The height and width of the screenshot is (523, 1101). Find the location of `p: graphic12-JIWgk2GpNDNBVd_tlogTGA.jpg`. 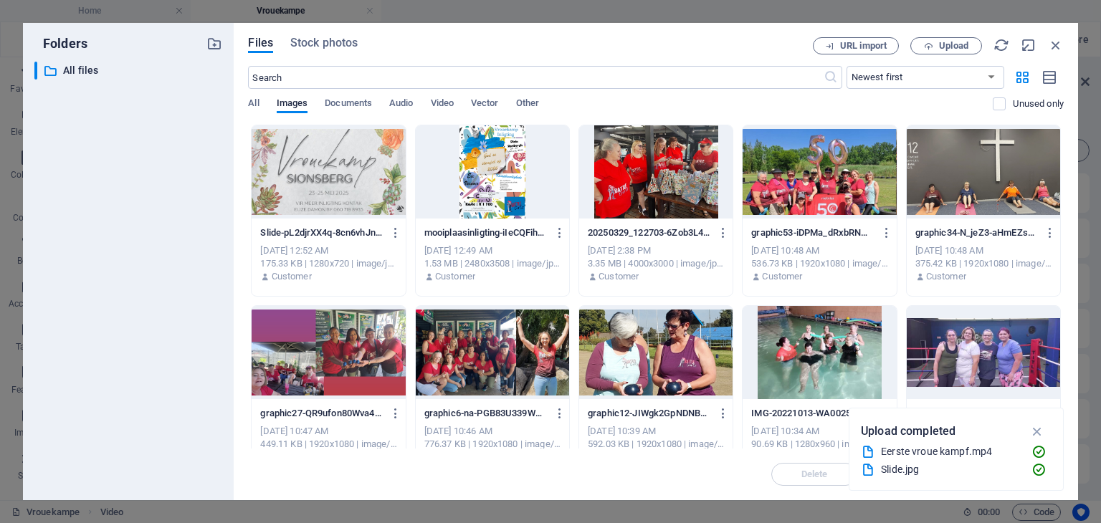

p: graphic12-JIWgk2GpNDNBVd_tlogTGA.jpg is located at coordinates (650, 414).